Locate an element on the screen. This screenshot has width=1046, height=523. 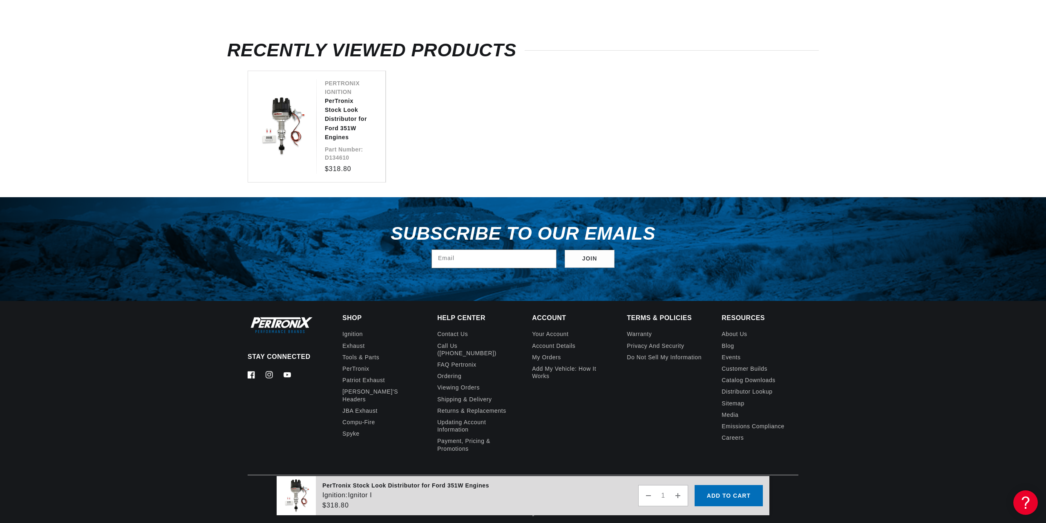
a: Blog is located at coordinates (728, 346).